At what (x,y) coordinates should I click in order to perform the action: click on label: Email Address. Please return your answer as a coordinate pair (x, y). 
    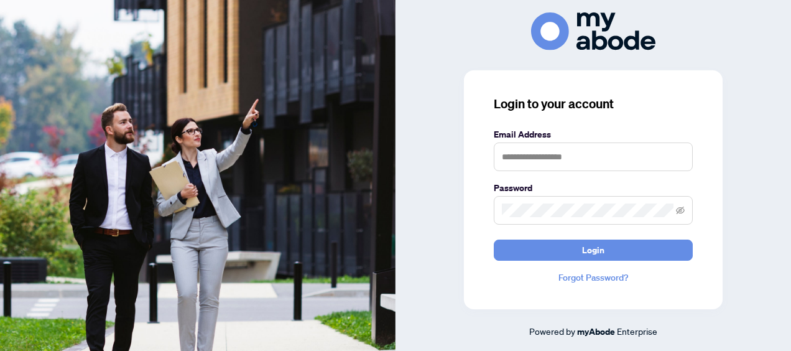
    Looking at the image, I should click on (593, 134).